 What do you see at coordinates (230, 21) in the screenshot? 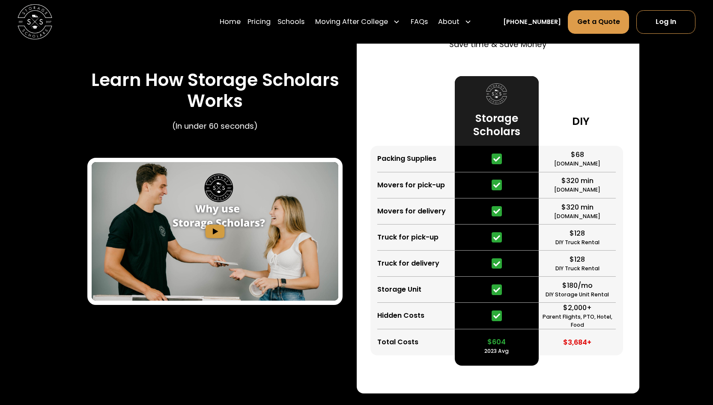
I see `a: Home` at bounding box center [230, 21].